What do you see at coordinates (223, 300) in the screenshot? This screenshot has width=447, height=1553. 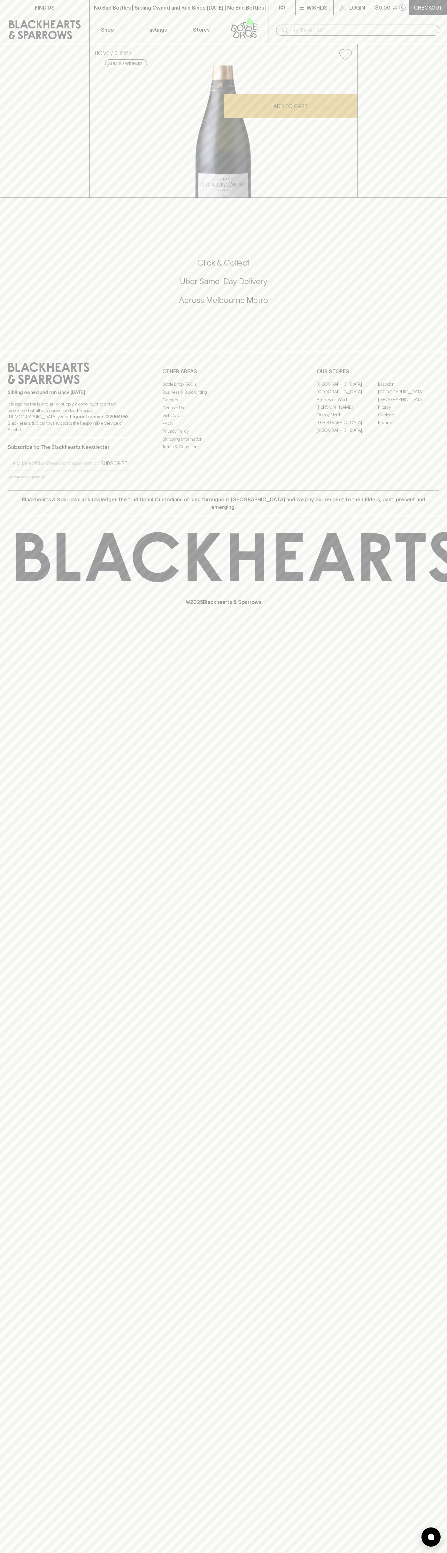 I see `h5: Across Melbourne Metro` at bounding box center [223, 300].